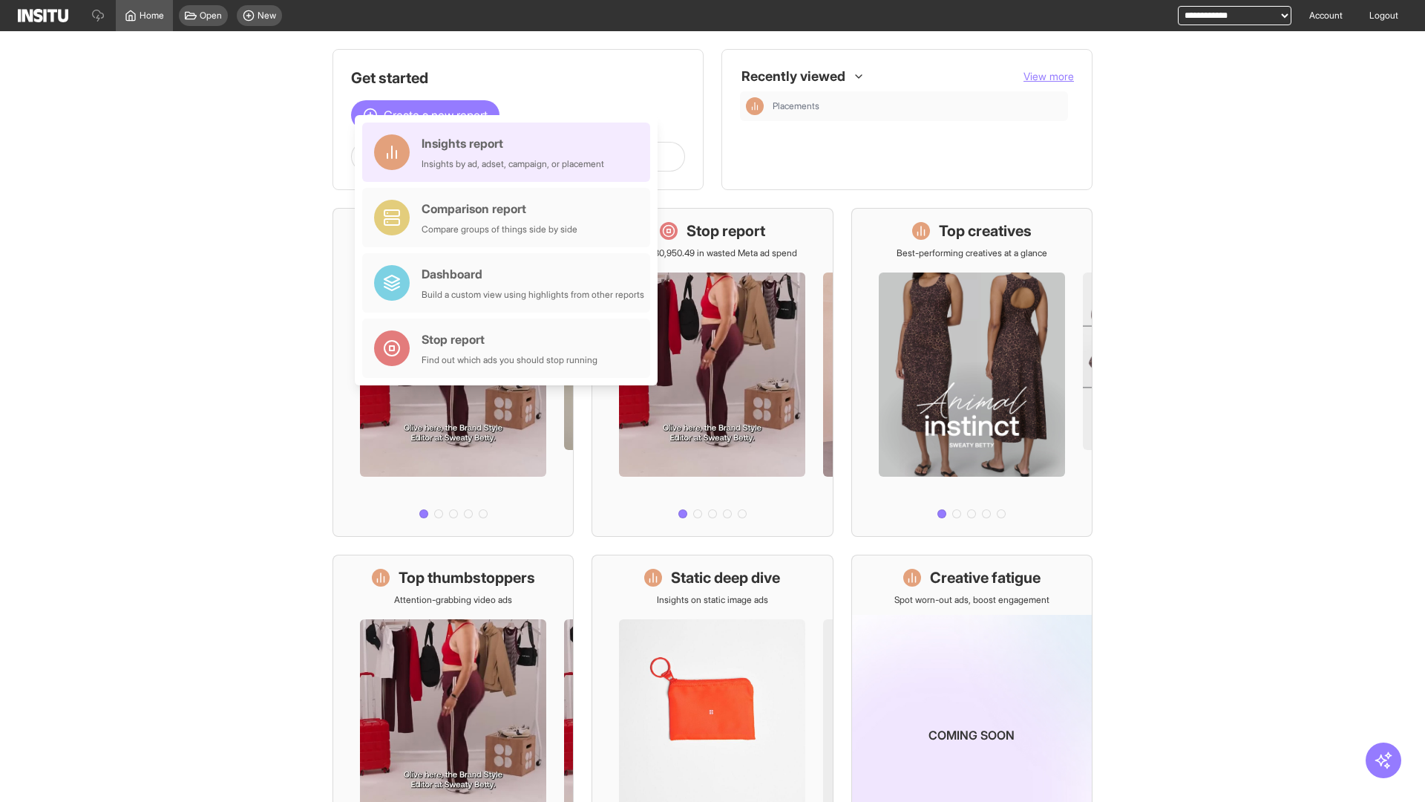 The height and width of the screenshot is (802, 1425). Describe the element at coordinates (500, 229) in the screenshot. I see `div: Compare groups of things side by side` at that location.